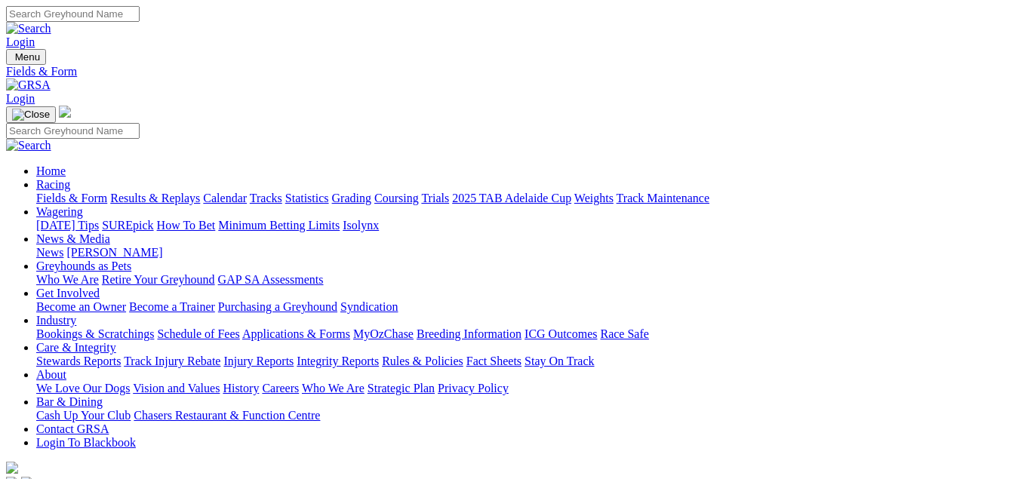 The image size is (1009, 479). What do you see at coordinates (473, 388) in the screenshot?
I see `a: Privacy Policy` at bounding box center [473, 388].